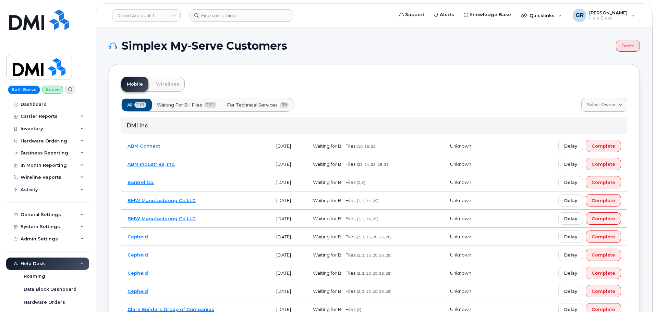 The image size is (656, 312). I want to click on span: Select Owner, so click(602, 105).